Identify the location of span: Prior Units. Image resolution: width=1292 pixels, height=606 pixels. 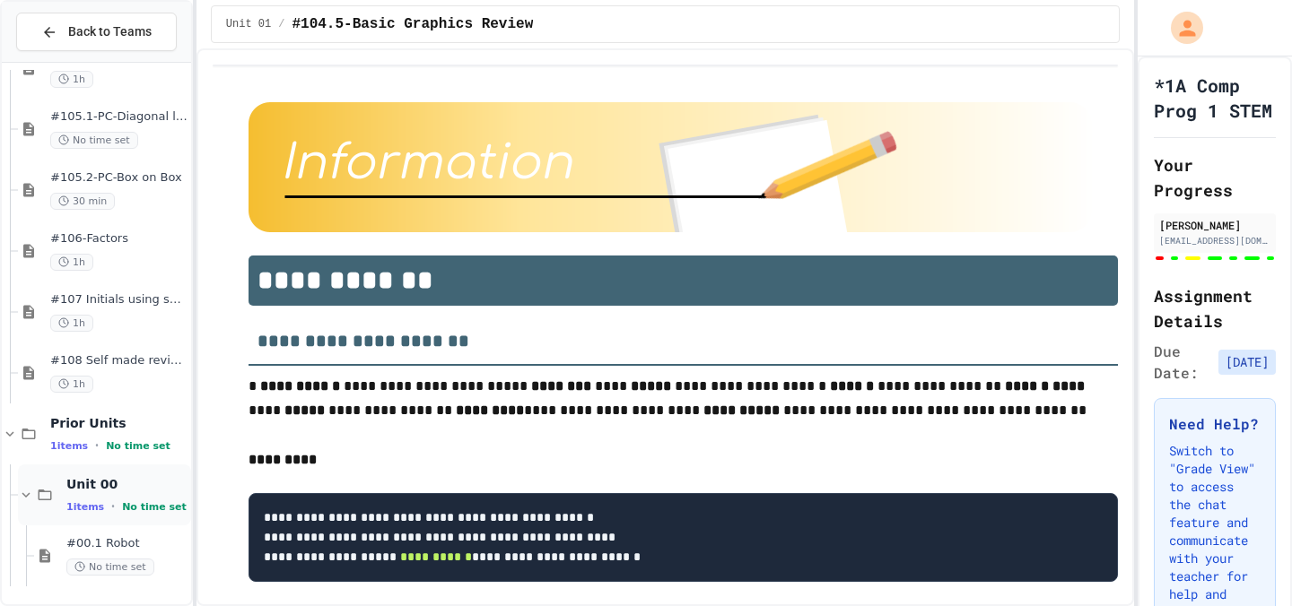
(118, 423).